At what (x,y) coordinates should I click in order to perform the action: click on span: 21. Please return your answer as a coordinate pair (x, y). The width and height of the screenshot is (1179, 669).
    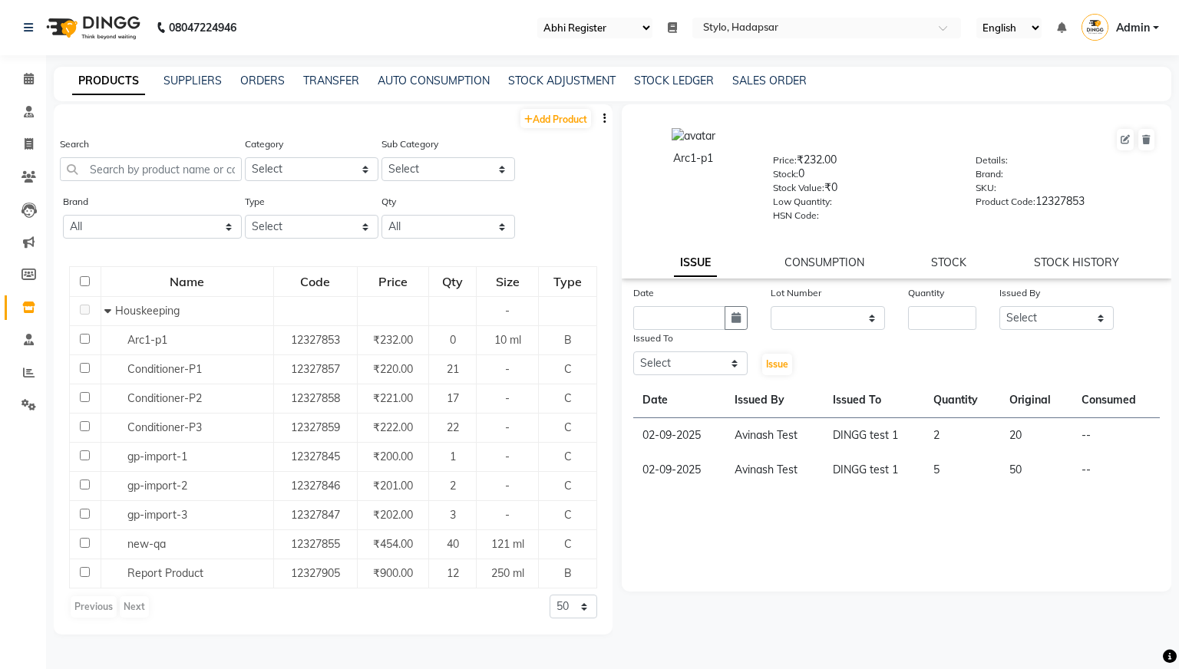
    Looking at the image, I should click on (453, 369).